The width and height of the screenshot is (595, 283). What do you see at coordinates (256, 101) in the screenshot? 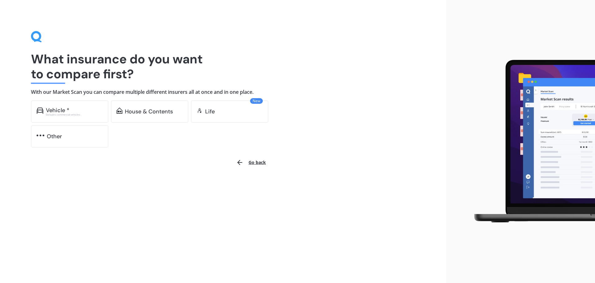
I see `span: New` at bounding box center [256, 101].